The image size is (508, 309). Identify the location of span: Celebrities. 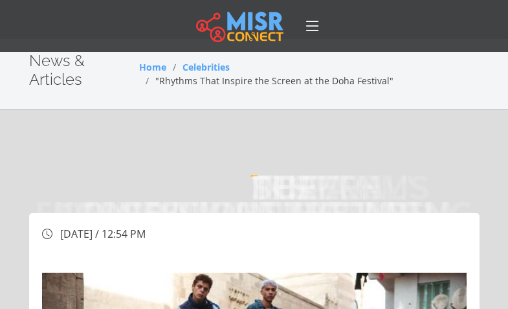
(206, 67).